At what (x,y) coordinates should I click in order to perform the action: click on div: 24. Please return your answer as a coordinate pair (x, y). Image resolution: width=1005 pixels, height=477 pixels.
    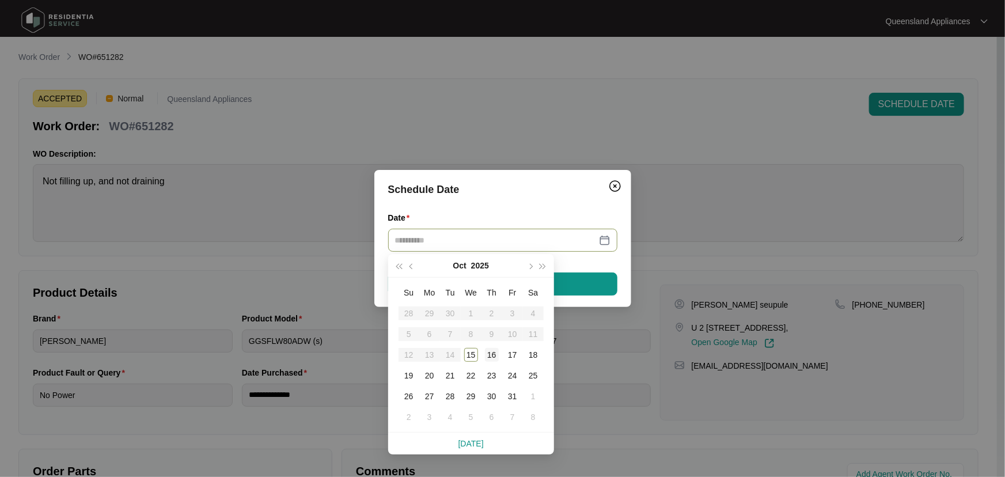
    Looking at the image, I should click on (513, 376).